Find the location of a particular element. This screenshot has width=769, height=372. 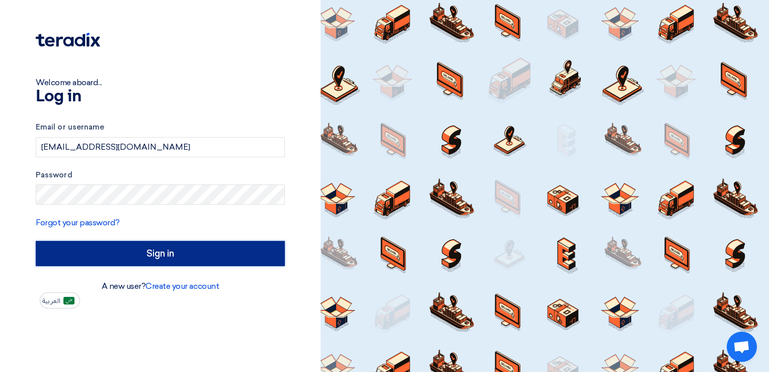

a: Forgot your password? is located at coordinates (78, 222).